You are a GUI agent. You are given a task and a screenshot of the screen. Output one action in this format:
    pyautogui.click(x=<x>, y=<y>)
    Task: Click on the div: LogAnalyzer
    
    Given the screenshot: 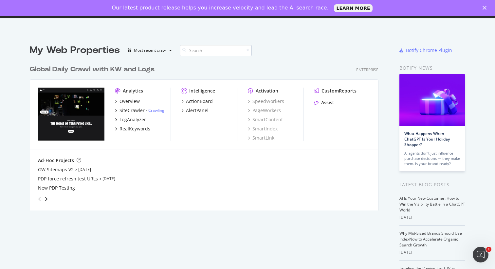 What is the action you would take?
    pyautogui.click(x=133, y=120)
    